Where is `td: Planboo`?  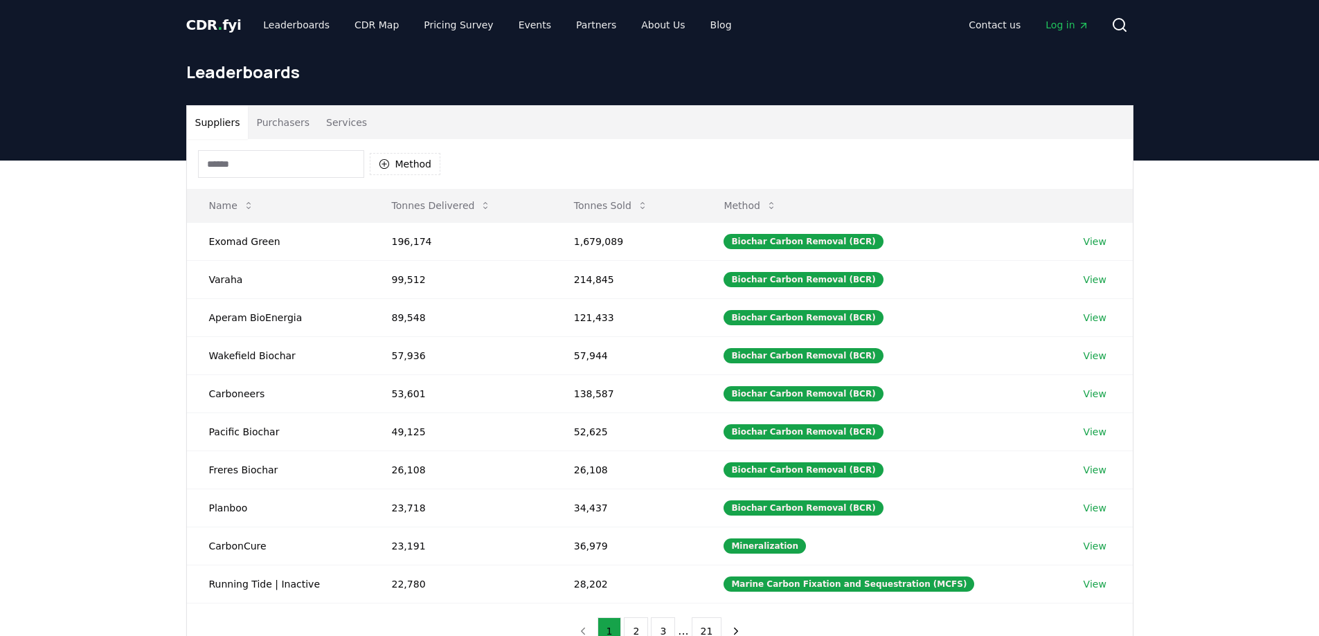 td: Planboo is located at coordinates (278, 507).